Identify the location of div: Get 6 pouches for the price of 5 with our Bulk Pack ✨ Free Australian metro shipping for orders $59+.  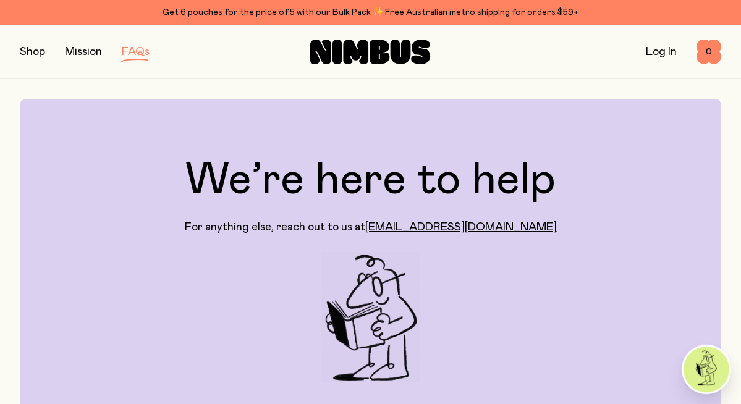
(370, 12).